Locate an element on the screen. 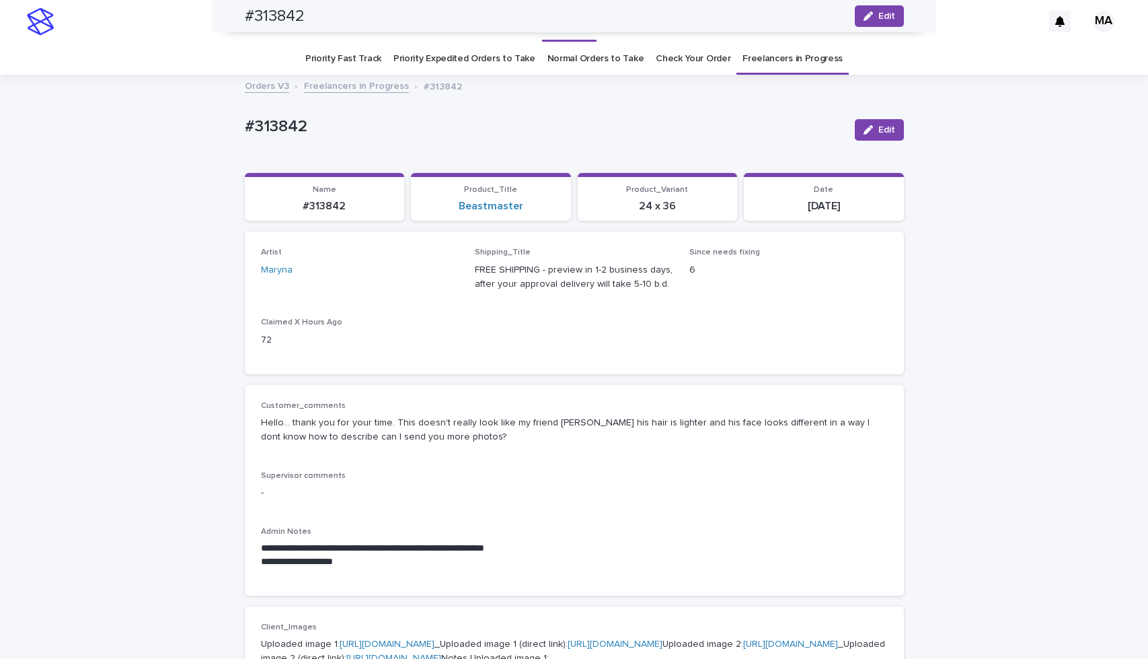 The height and width of the screenshot is (659, 1148). span: Claimed X Hours Ago is located at coordinates (301, 322).